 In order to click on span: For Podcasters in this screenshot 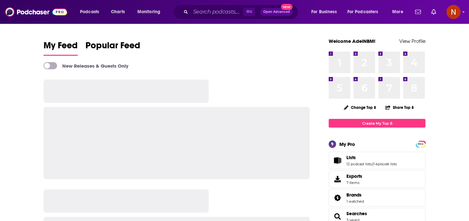, I will do `click(363, 12)`.